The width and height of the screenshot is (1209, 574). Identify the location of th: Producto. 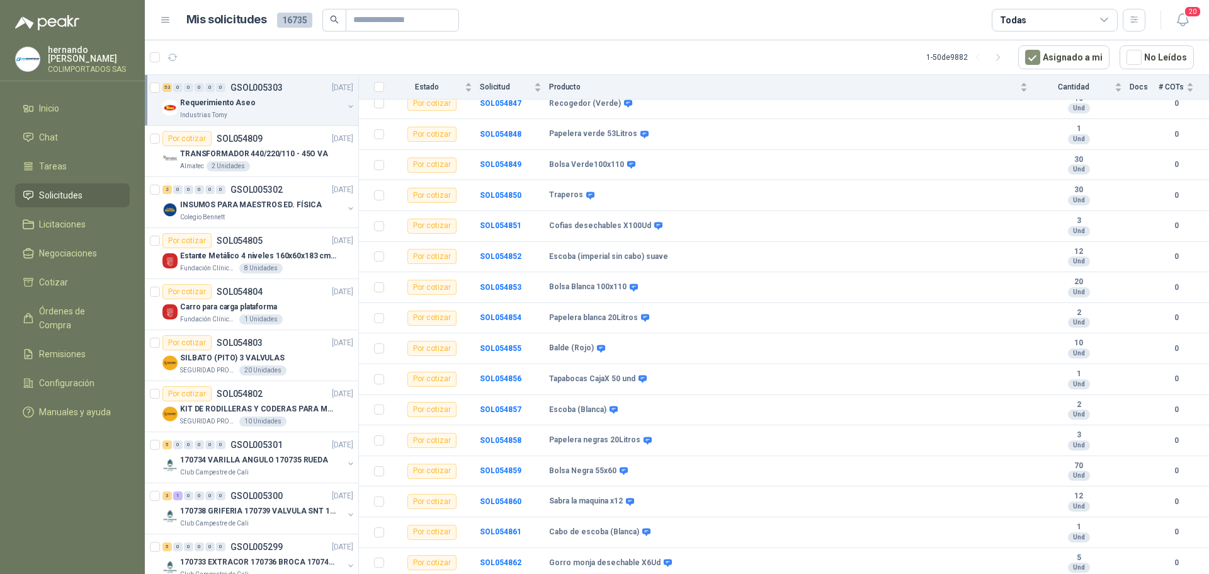
(792, 87).